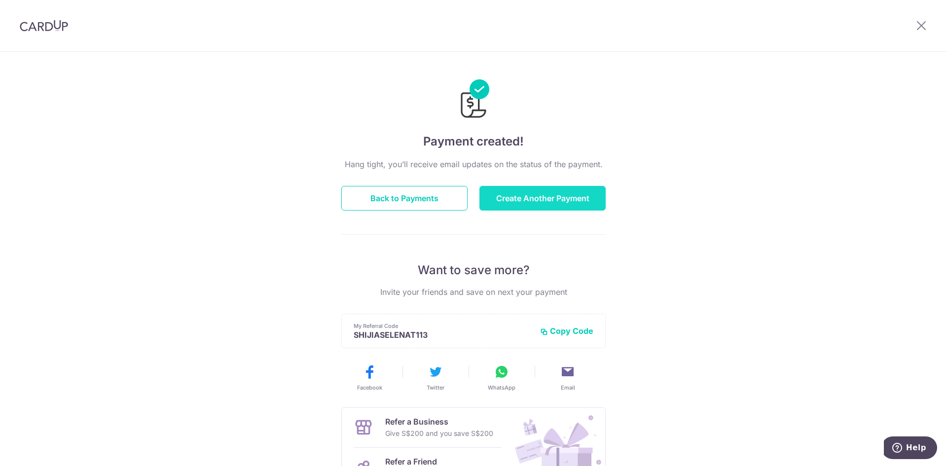  I want to click on button: Twitter, so click(435, 378).